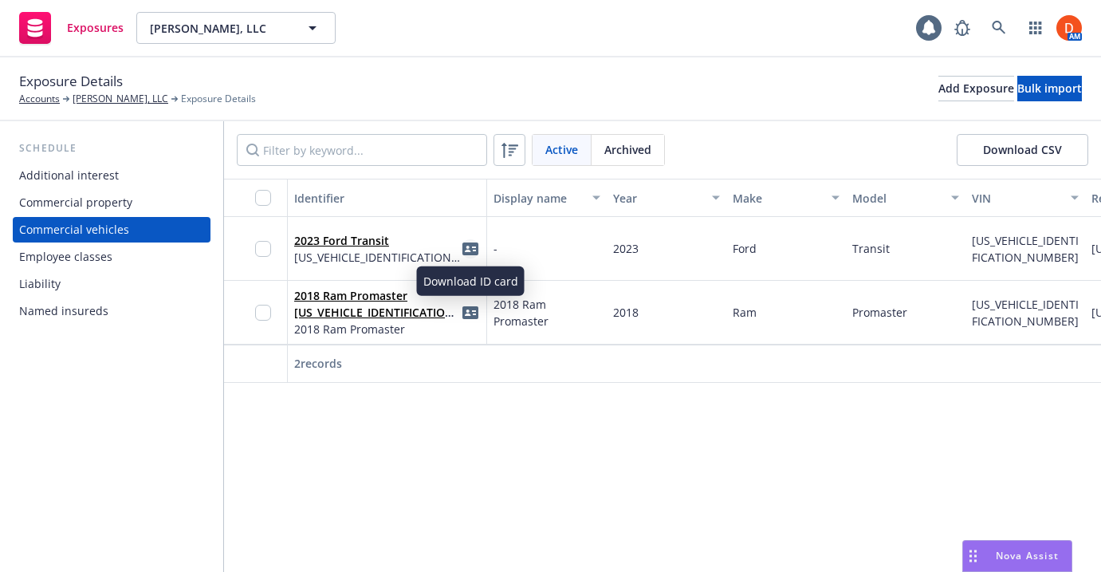  Describe the element at coordinates (538, 198) in the screenshot. I see `div: Display name` at that location.